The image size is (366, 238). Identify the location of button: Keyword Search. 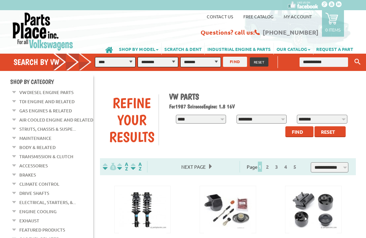
(358, 62).